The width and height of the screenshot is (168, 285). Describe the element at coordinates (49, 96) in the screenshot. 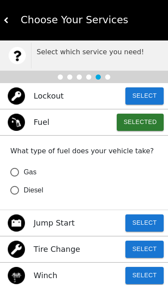

I see `p: Lockout` at that location.